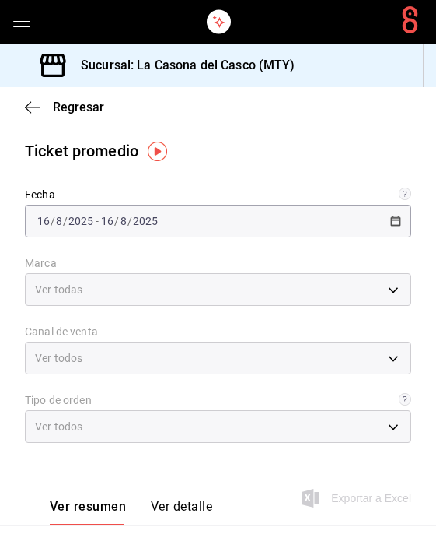  I want to click on button: Ver detalle, so click(181, 512).